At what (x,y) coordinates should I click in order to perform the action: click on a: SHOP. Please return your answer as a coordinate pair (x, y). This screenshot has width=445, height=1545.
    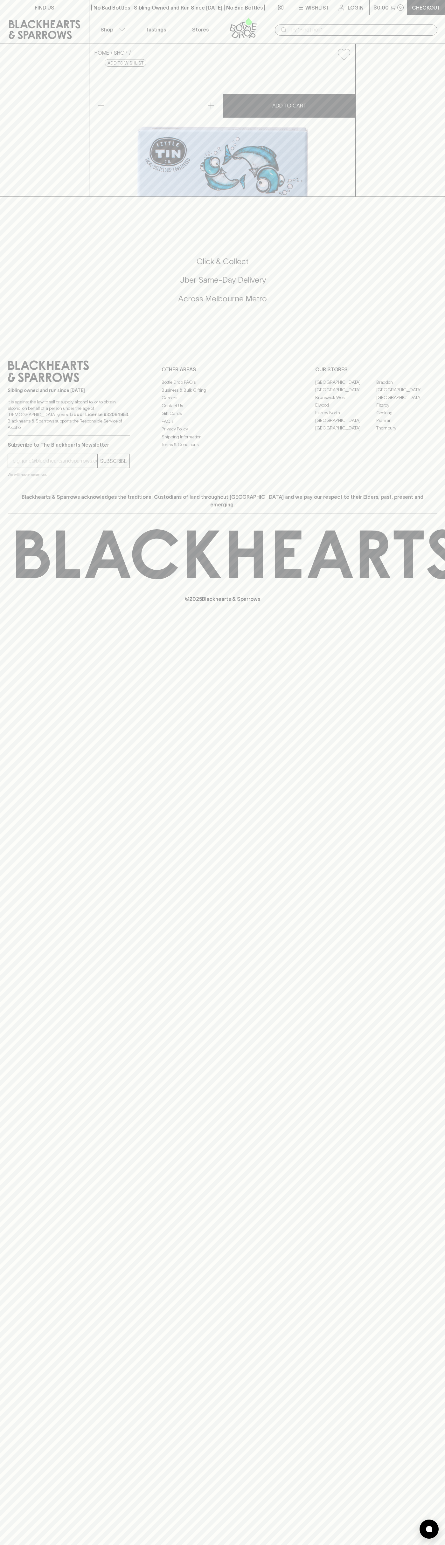
    Looking at the image, I should click on (120, 53).